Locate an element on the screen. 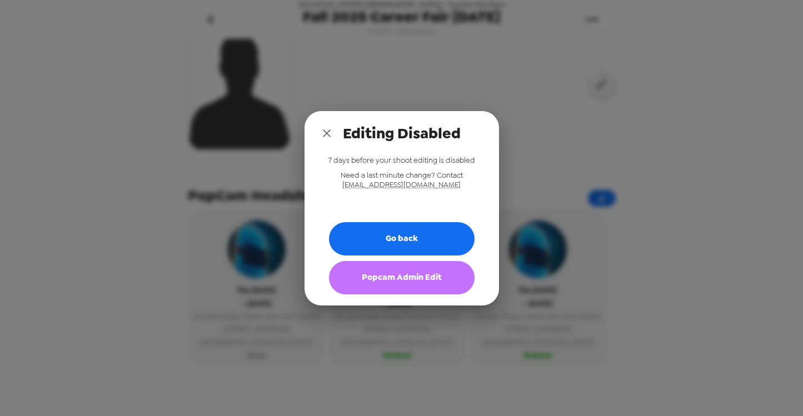 This screenshot has height=416, width=803. span: Editing Disabled is located at coordinates (402, 133).